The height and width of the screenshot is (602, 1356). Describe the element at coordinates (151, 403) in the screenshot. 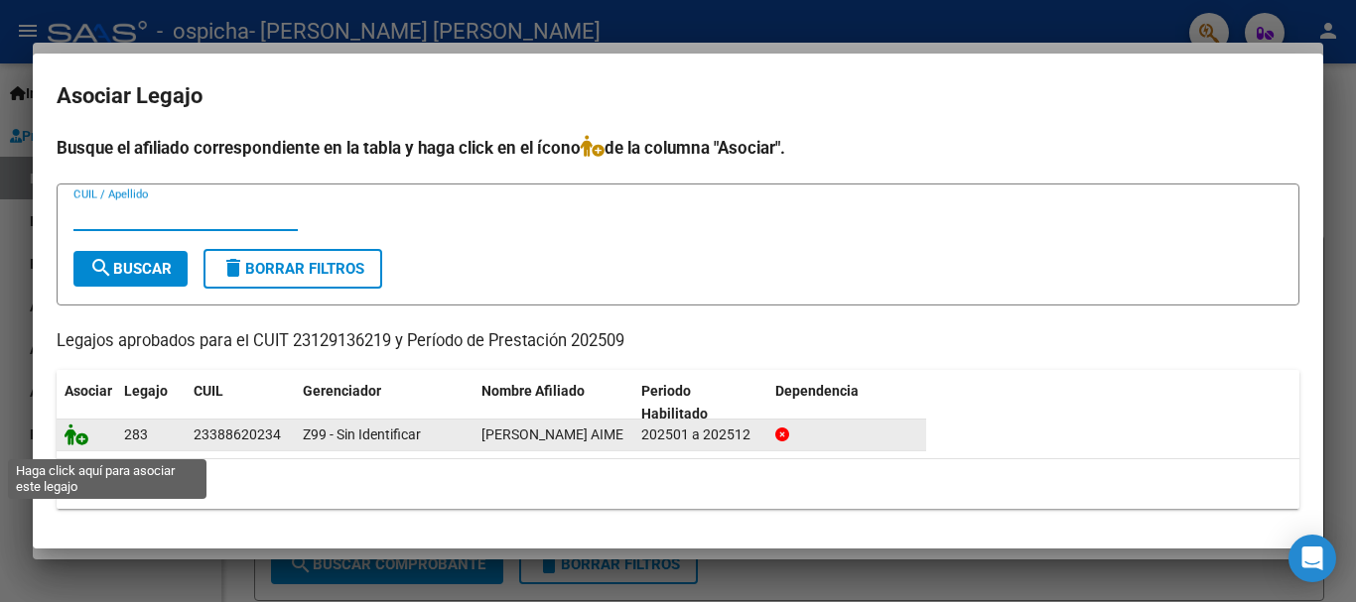

I see `datatable-header-cell: Legajo` at that location.